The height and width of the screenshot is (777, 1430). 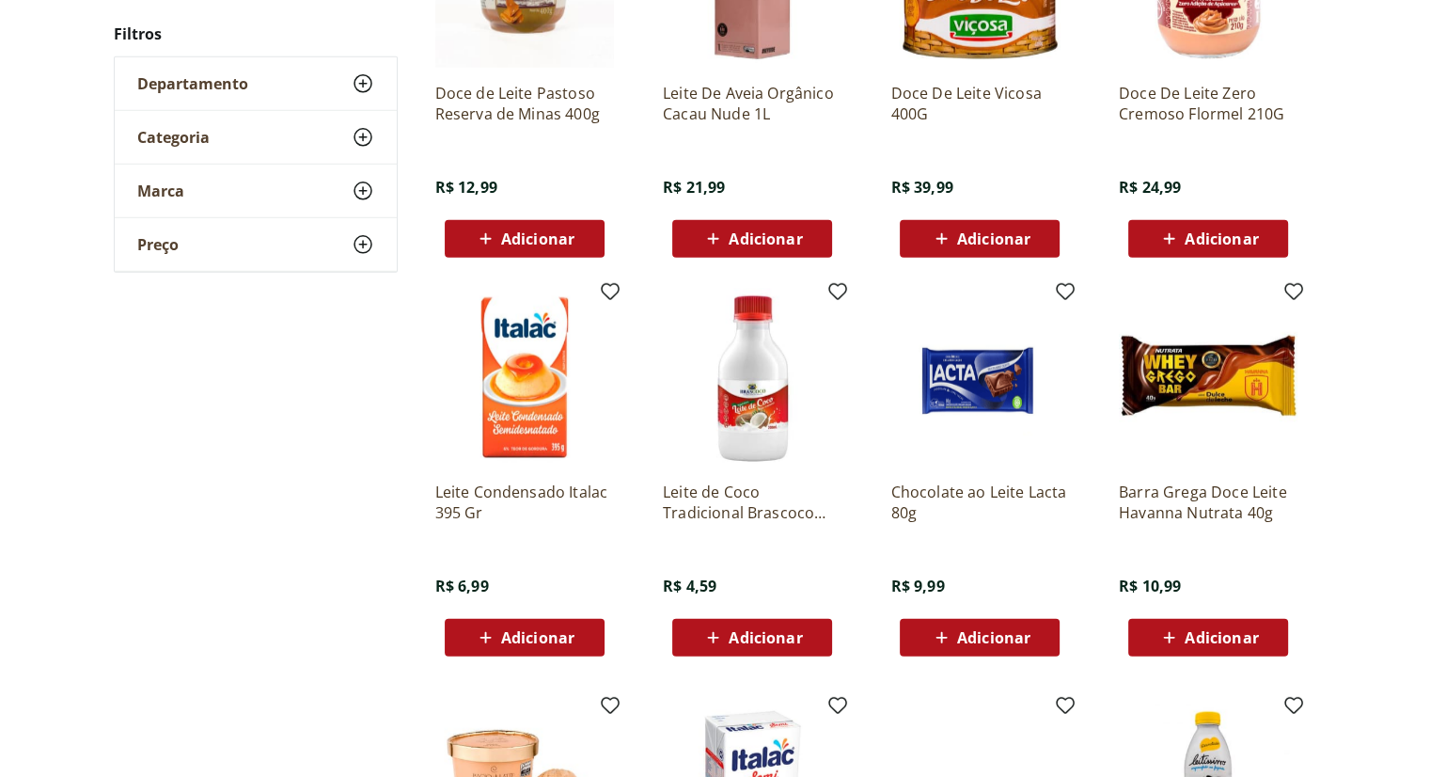 What do you see at coordinates (173, 137) in the screenshot?
I see `span: Categoria` at bounding box center [173, 137].